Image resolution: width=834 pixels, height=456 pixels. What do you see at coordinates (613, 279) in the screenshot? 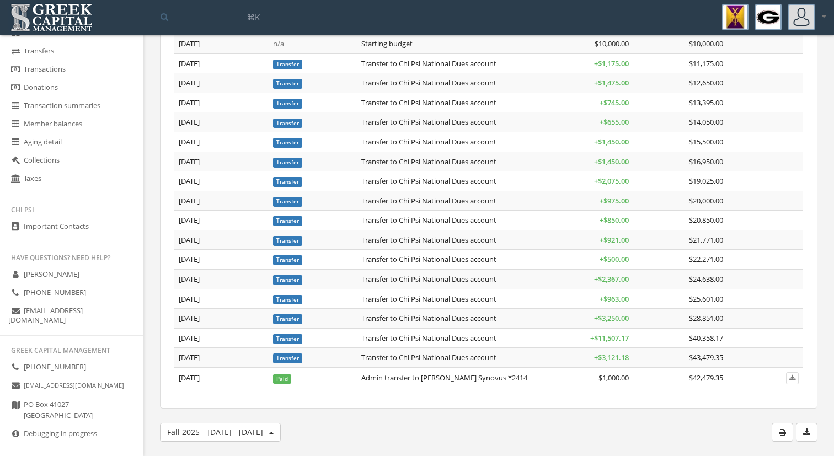
I see `span: $2,367.00` at bounding box center [613, 279].